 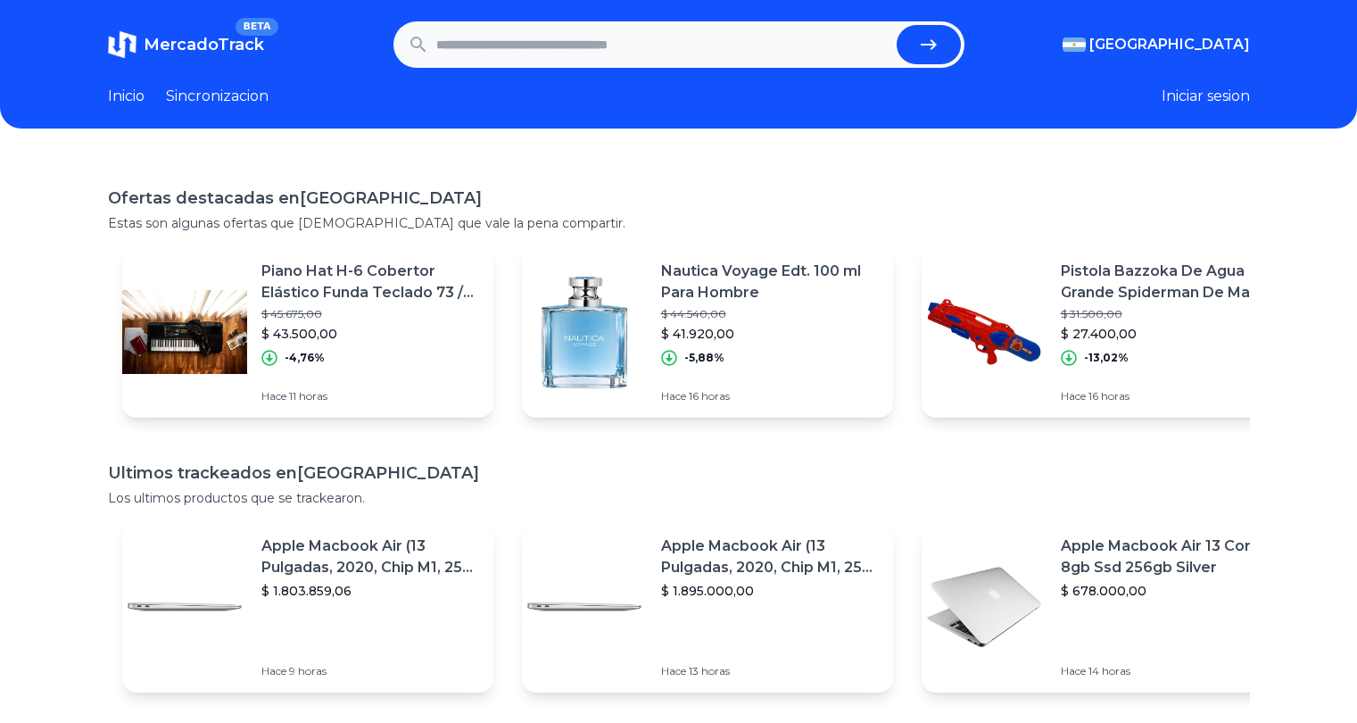 I want to click on p: -4,76%, so click(x=304, y=358).